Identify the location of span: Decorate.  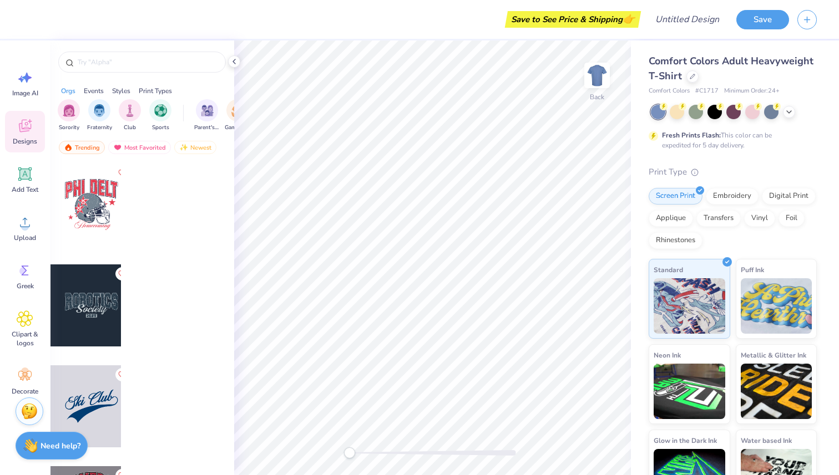
(25, 392).